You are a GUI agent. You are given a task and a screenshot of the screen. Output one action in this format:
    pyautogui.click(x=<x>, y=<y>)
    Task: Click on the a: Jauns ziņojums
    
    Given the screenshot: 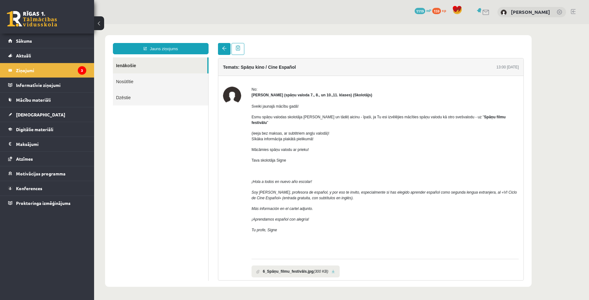 What is the action you would take?
    pyautogui.click(x=67, y=24)
    